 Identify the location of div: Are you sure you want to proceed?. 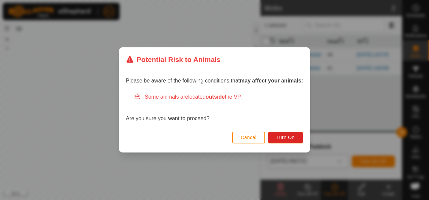
(214, 108).